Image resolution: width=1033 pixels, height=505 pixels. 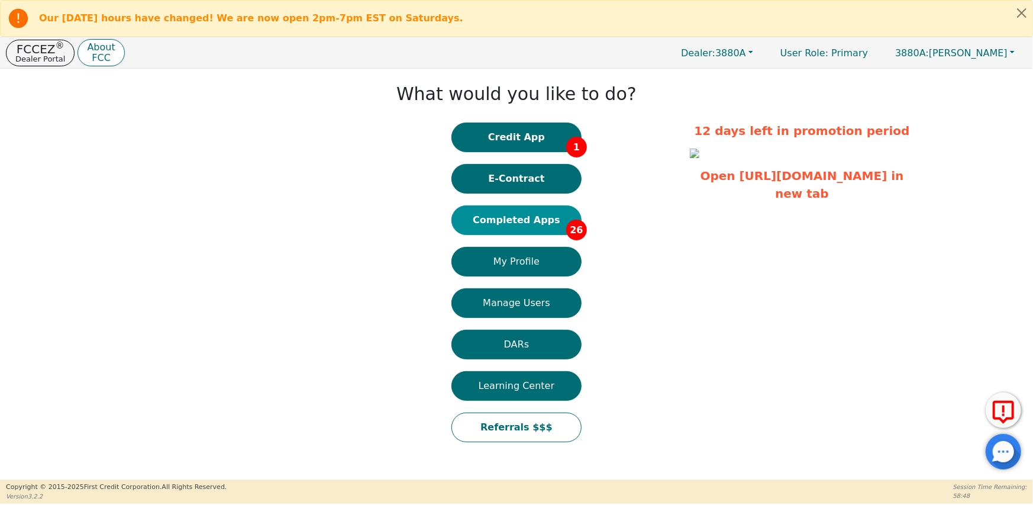 What do you see at coordinates (517, 427) in the screenshot?
I see `button: Referrals $$$` at bounding box center [517, 427].